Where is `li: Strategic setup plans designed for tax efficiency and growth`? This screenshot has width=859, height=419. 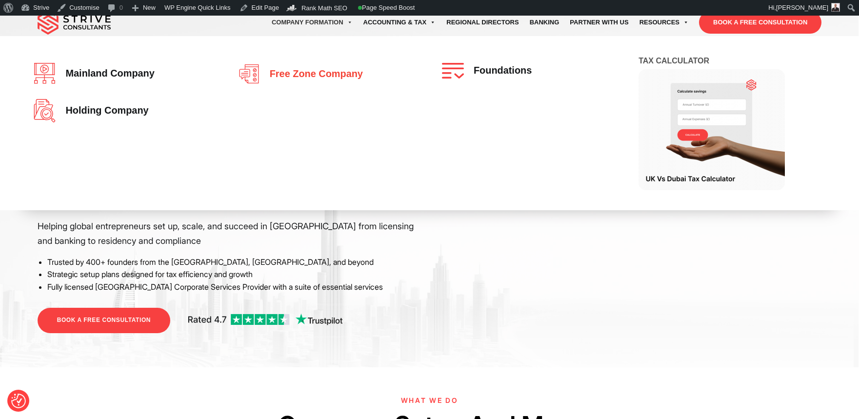
li: Strategic setup plans designed for tax efficiency and growth is located at coordinates (235, 275).